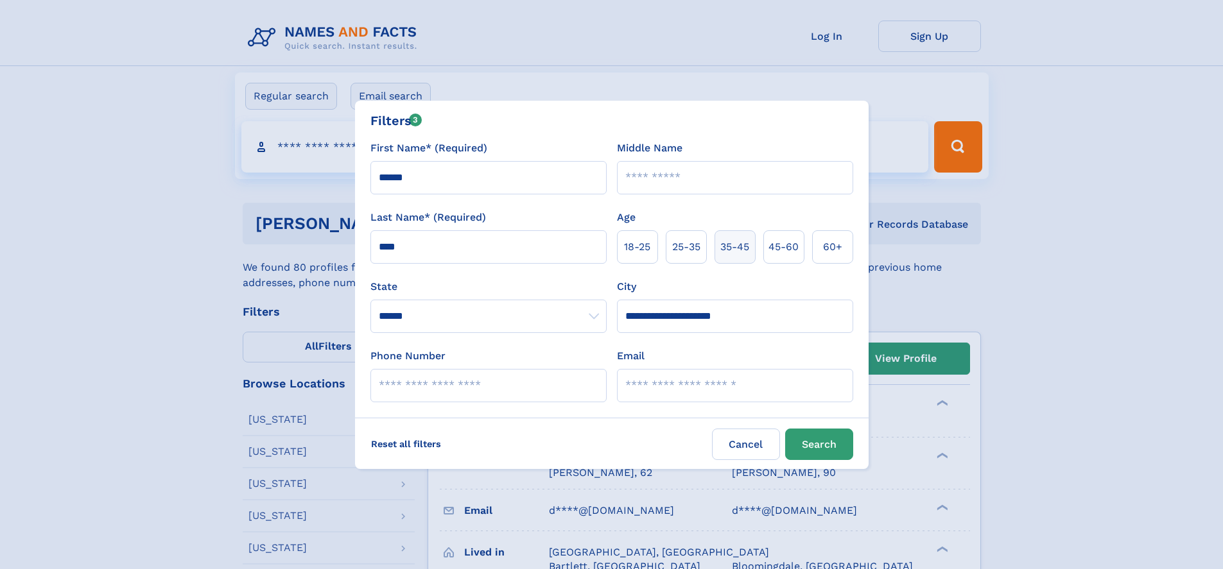  Describe the element at coordinates (488, 287) in the screenshot. I see `label: State` at that location.